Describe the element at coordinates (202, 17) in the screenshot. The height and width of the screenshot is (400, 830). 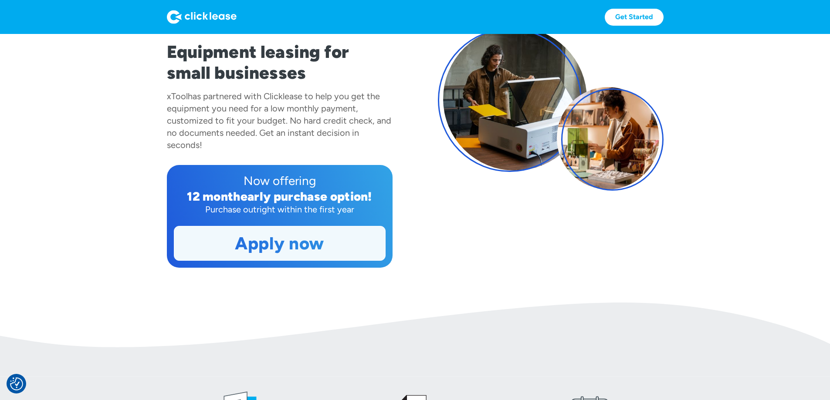
I see `img: Logo` at that location.